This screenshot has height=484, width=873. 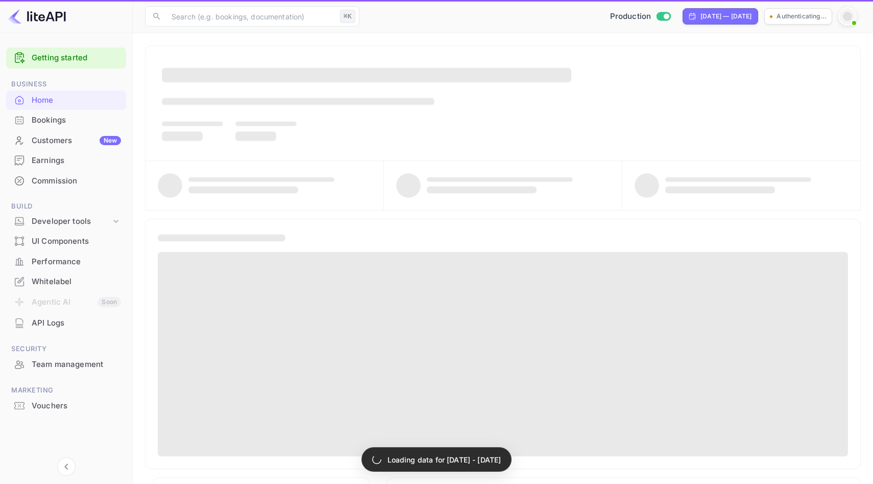 What do you see at coordinates (66, 261) in the screenshot?
I see `a: Performance` at bounding box center [66, 261].